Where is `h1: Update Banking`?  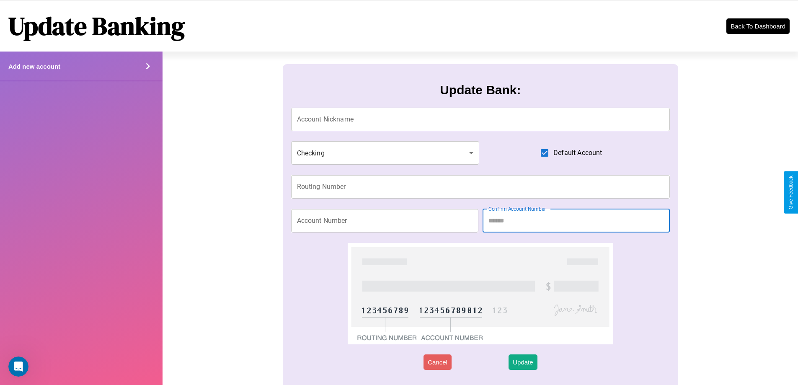
h1: Update Banking is located at coordinates (96, 26).